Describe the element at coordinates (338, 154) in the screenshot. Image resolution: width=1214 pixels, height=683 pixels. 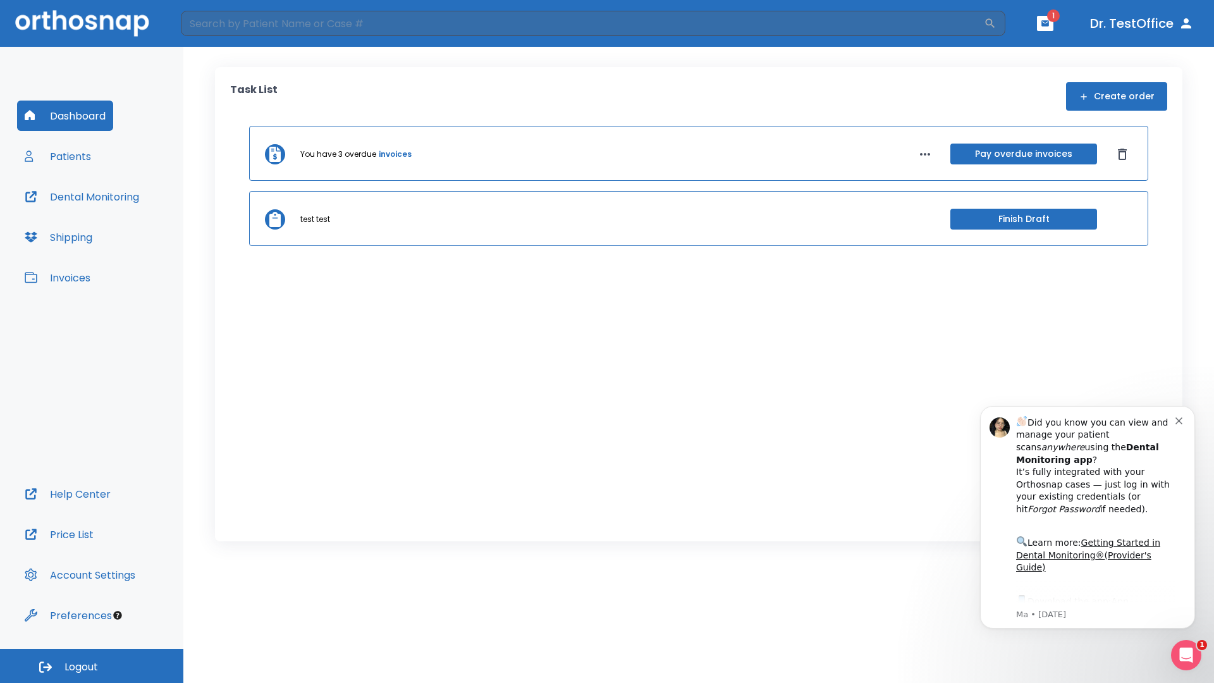
I see `p: You have 3 overdue` at that location.